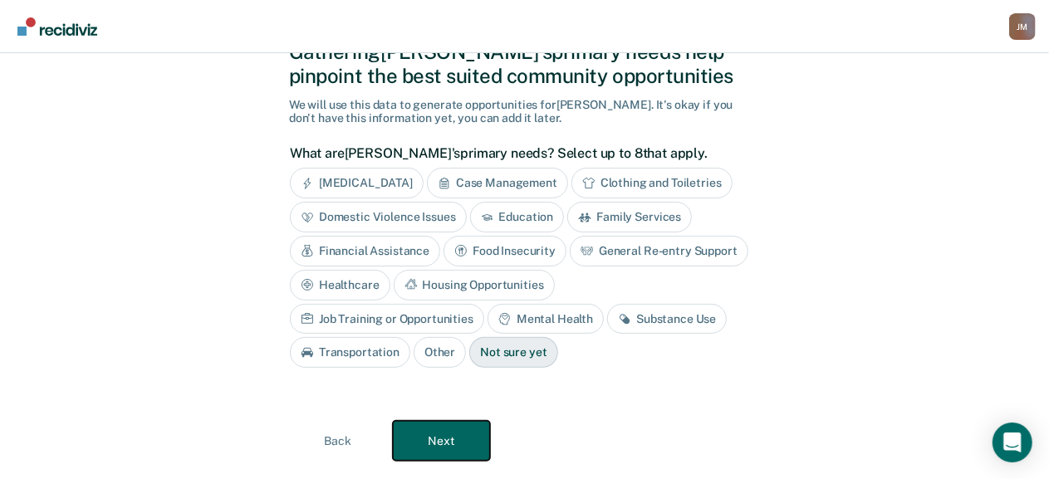 This screenshot has width=1049, height=479. I want to click on div: Financial Assistance, so click(365, 251).